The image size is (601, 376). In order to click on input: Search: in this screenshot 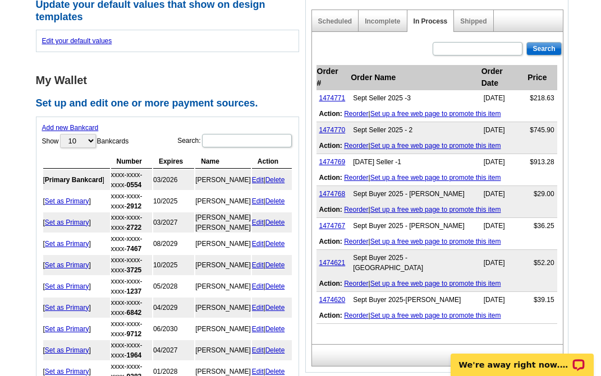, I will do `click(247, 141)`.